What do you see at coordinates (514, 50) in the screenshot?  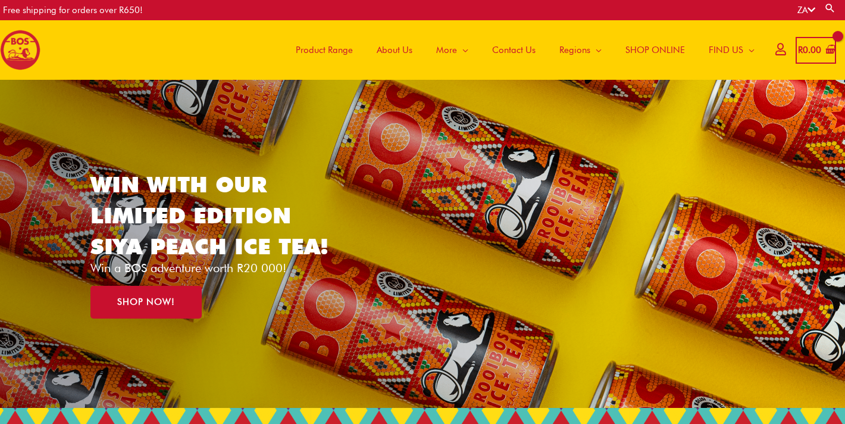 I see `span: Contact Us` at bounding box center [514, 50].